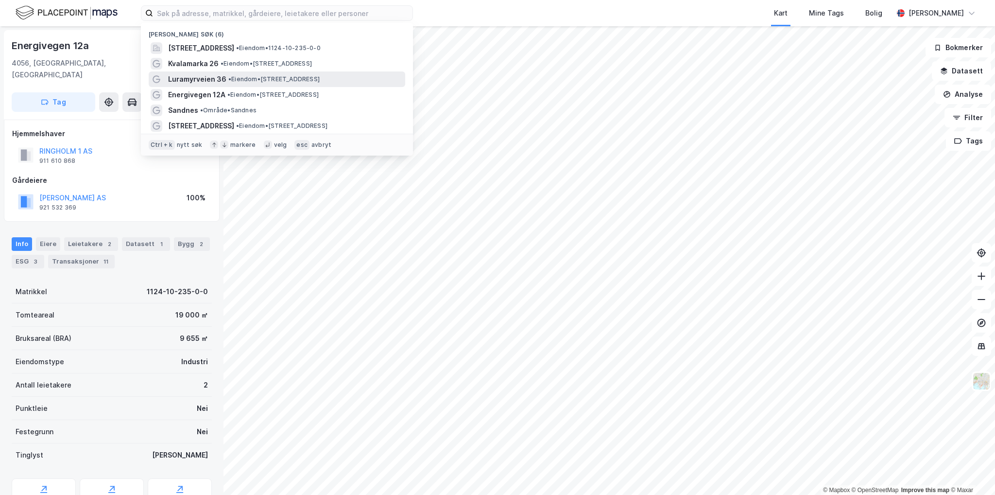 The image size is (995, 495). What do you see at coordinates (35, 315) in the screenshot?
I see `div: Tomteareal` at bounding box center [35, 315].